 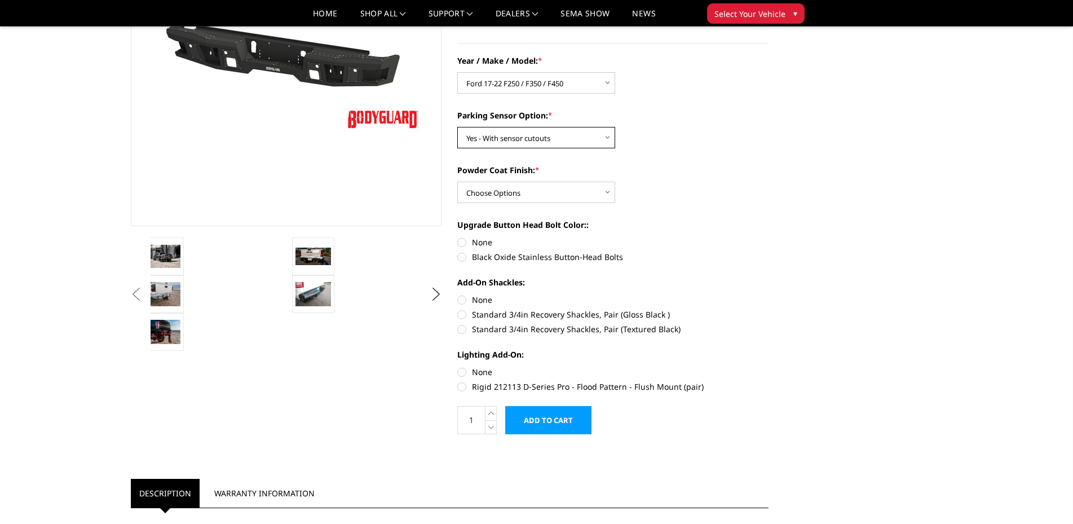 I want to click on label: Standard 3/4in Recovery Shackles, Pair (Textured Black), so click(x=613, y=329).